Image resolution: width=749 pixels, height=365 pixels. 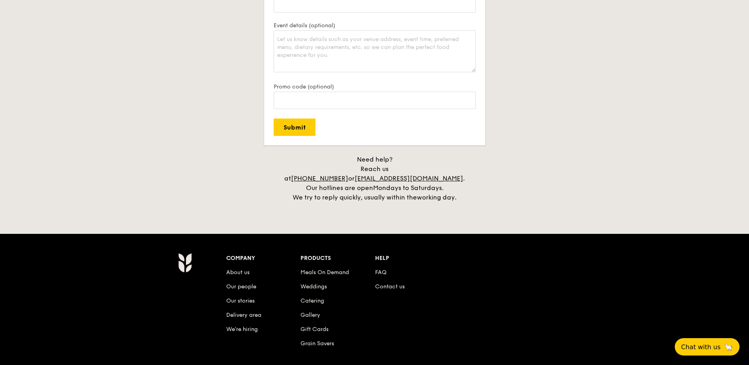 I want to click on a: Gallery, so click(x=311, y=315).